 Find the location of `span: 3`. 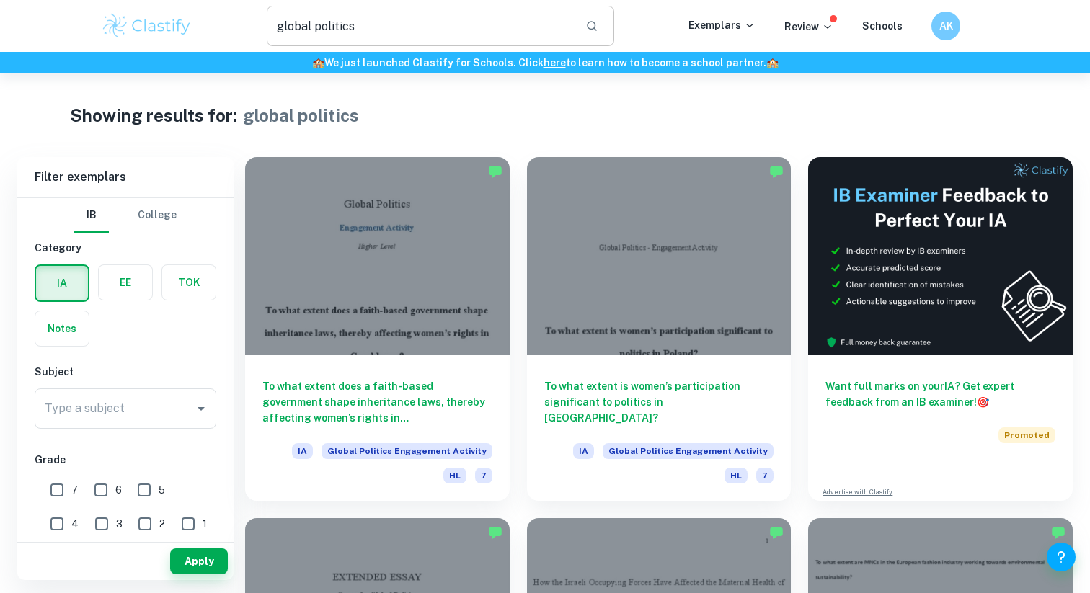

span: 3 is located at coordinates (119, 524).